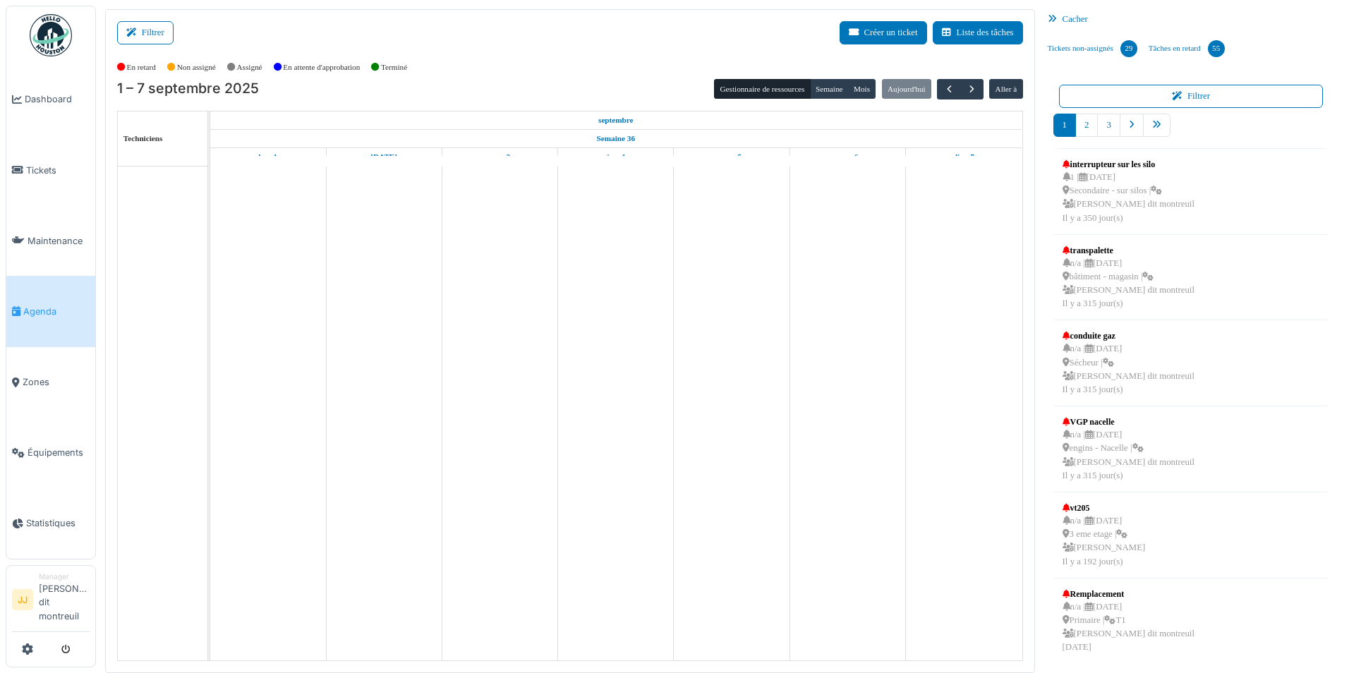 This screenshot has width=1349, height=673. I want to click on a: Dashboard, so click(51, 99).